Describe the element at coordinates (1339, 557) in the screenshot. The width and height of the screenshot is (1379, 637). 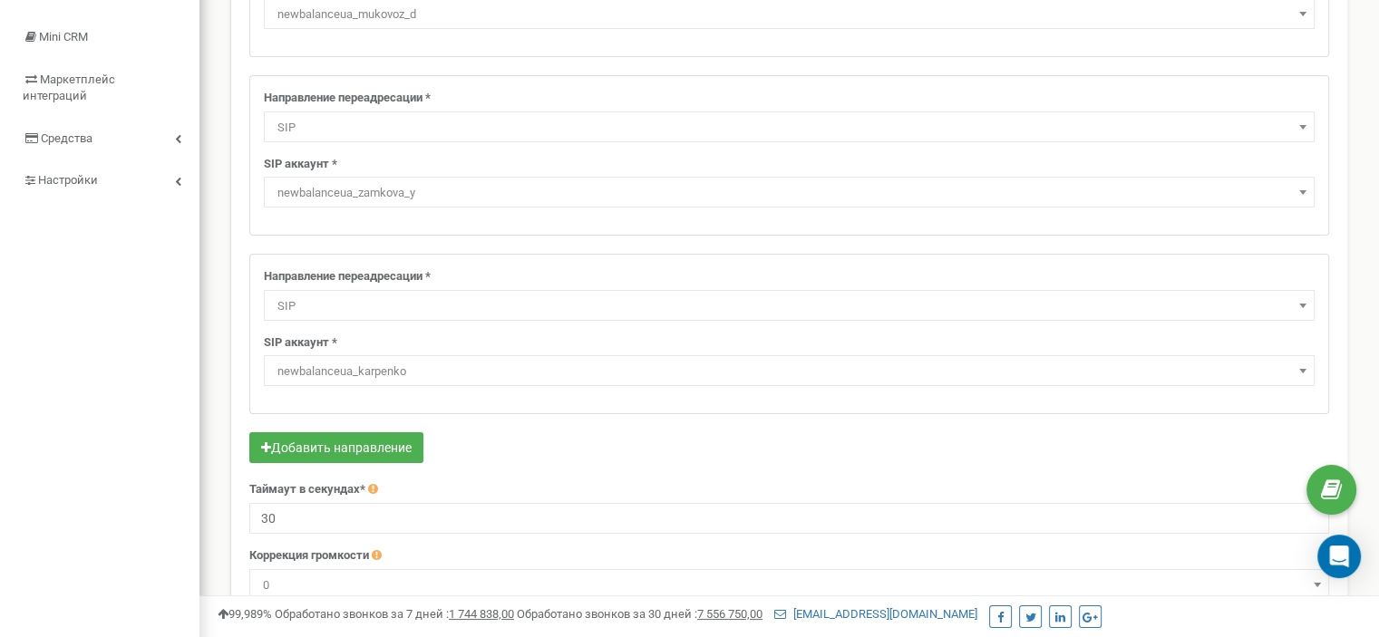
I see `div: Open Intercom Messenger` at that location.